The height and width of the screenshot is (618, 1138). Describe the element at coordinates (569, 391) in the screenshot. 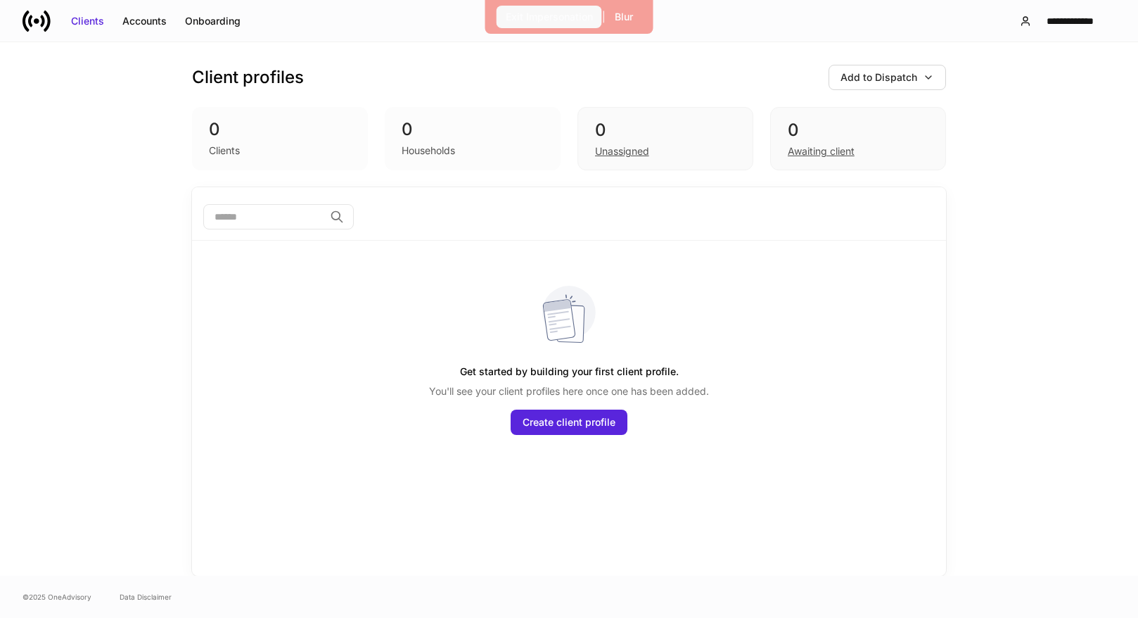

I see `p: You'll see your client profiles here once one has been added.` at that location.